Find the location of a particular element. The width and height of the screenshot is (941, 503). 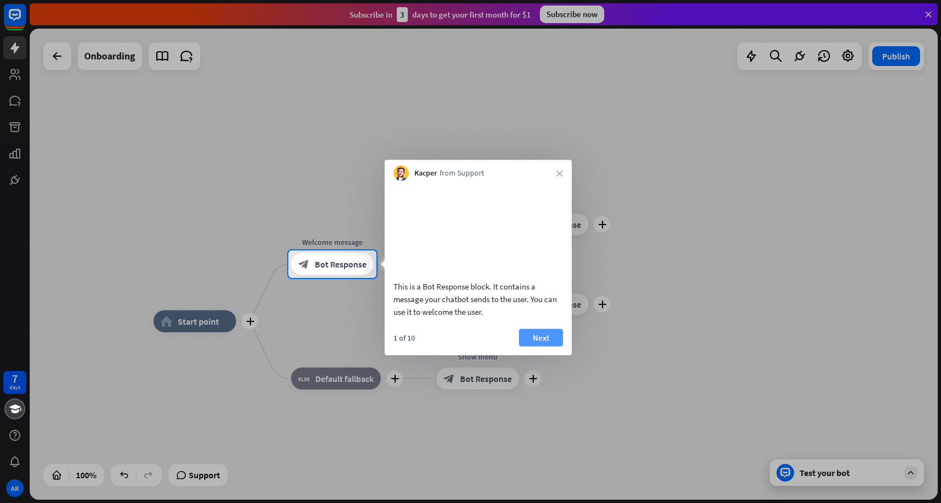

span: Kacper is located at coordinates (425, 173).